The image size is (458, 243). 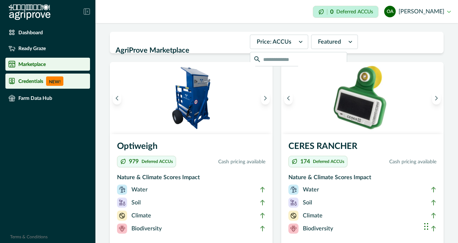 What do you see at coordinates (35, 98) in the screenshot?
I see `p: Farm Data Hub` at bounding box center [35, 98].